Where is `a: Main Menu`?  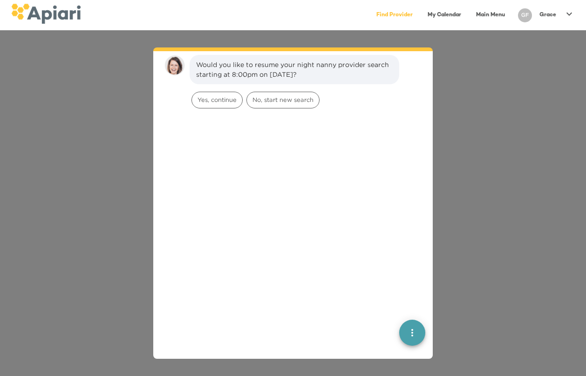 a: Main Menu is located at coordinates (490, 15).